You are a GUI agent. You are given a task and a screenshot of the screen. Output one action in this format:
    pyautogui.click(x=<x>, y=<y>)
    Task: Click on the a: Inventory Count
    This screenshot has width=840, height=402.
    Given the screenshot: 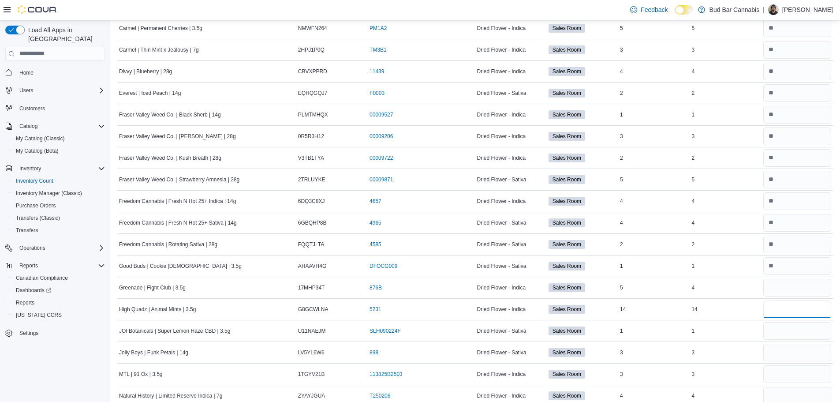 What is the action you would take?
    pyautogui.click(x=34, y=181)
    